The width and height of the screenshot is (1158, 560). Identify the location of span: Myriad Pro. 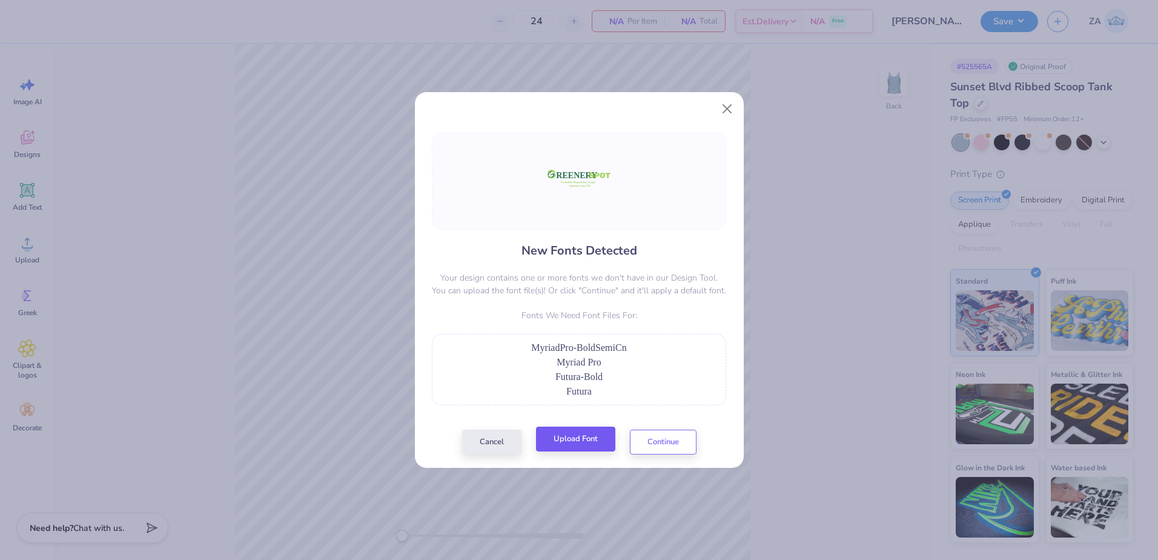
(578, 362).